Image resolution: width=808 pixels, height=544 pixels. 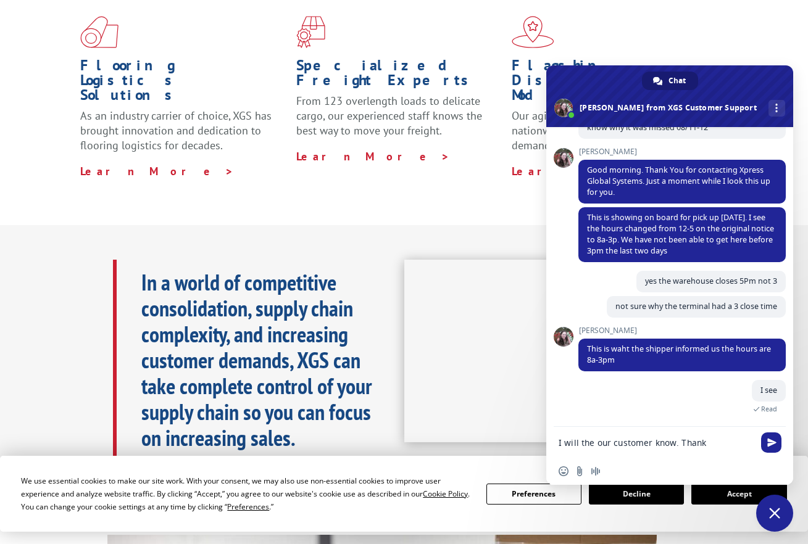 I want to click on span: Send a file, so click(x=580, y=472).